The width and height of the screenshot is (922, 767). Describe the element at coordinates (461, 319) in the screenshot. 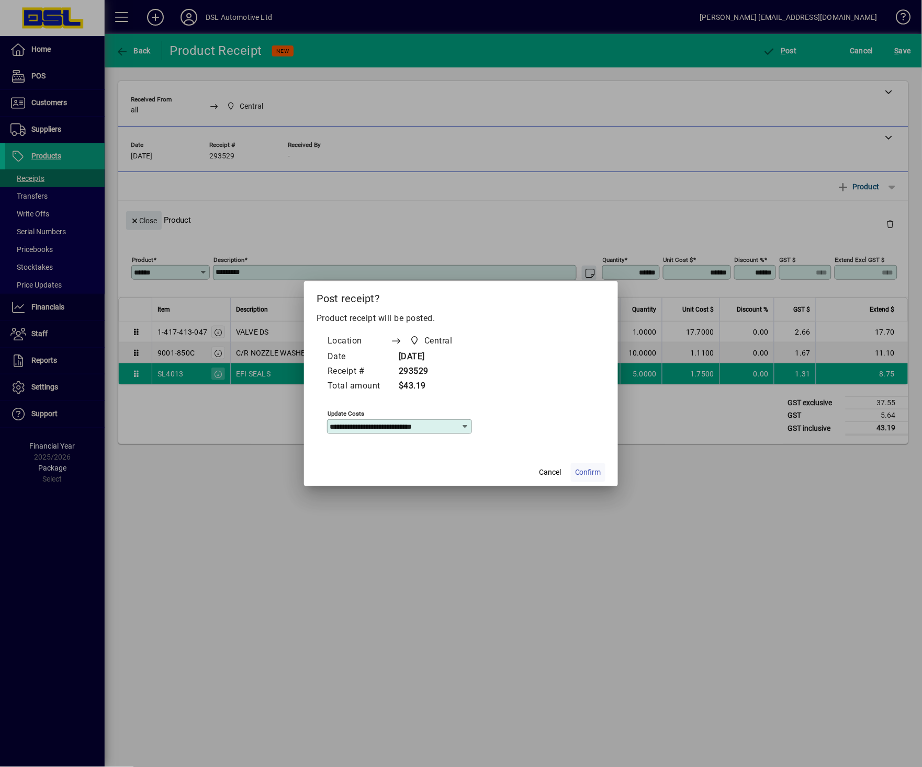

I see `p: Product receipt will be posted.` at that location.